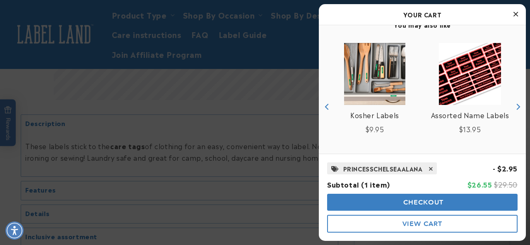 This screenshot has height=245, width=530. What do you see at coordinates (59, 31) in the screenshot?
I see `button: Can these labels be used on uniforms?` at bounding box center [59, 31].